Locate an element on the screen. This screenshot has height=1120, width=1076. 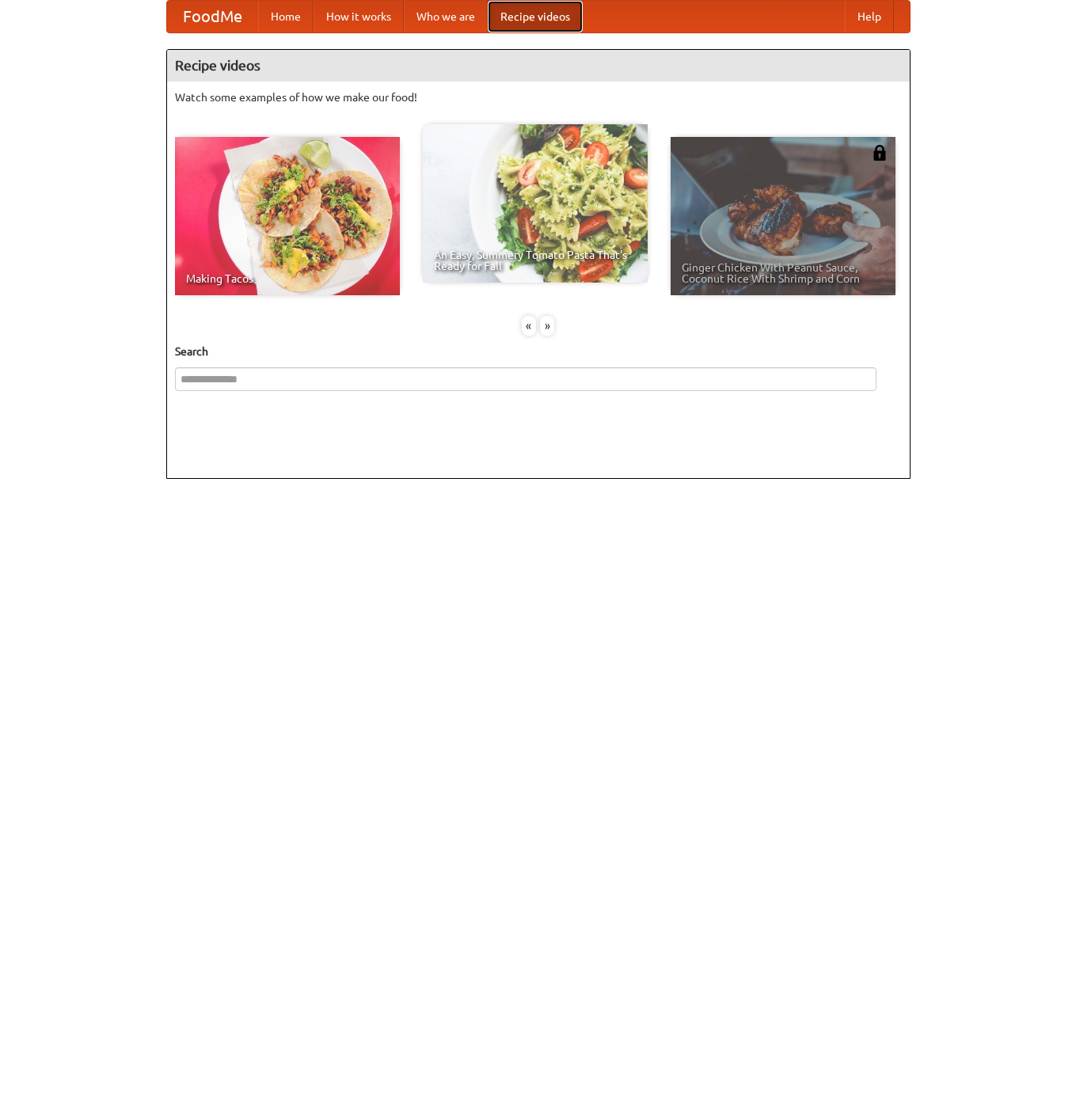
a: How it works is located at coordinates (359, 16).